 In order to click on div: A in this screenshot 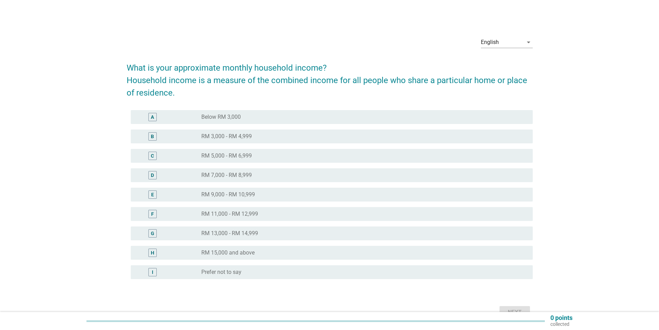, I will do `click(152, 117)`.